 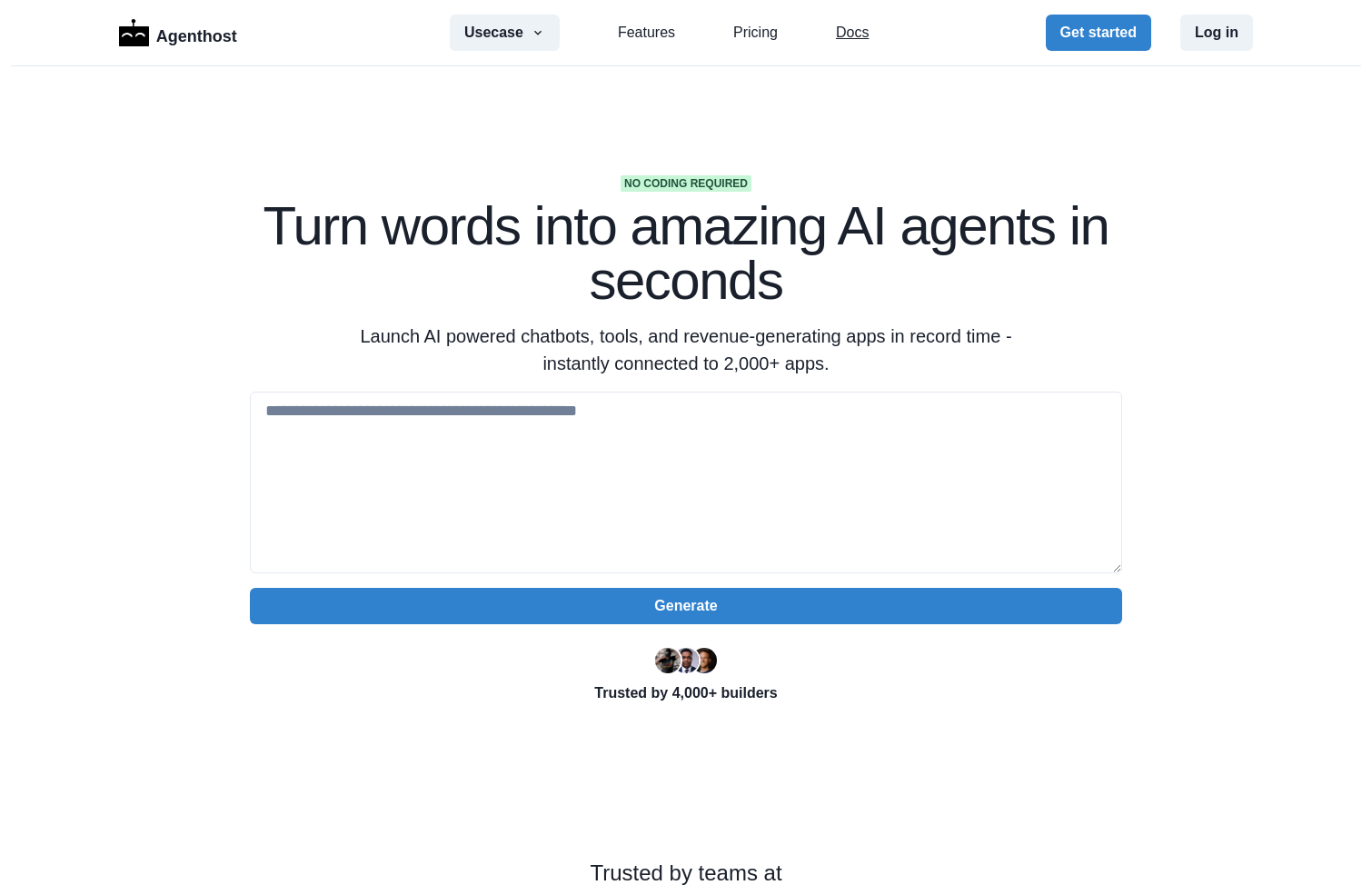 I want to click on button: Usecase, so click(x=504, y=33).